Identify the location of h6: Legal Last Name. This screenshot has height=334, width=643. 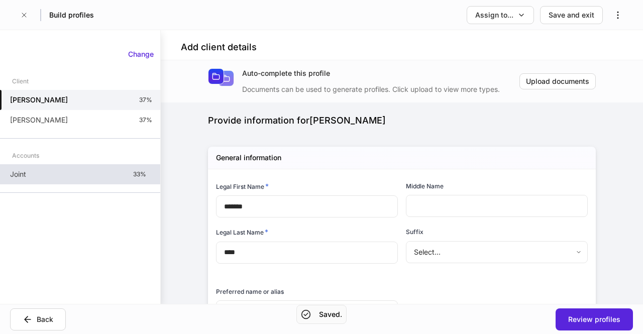
(242, 232).